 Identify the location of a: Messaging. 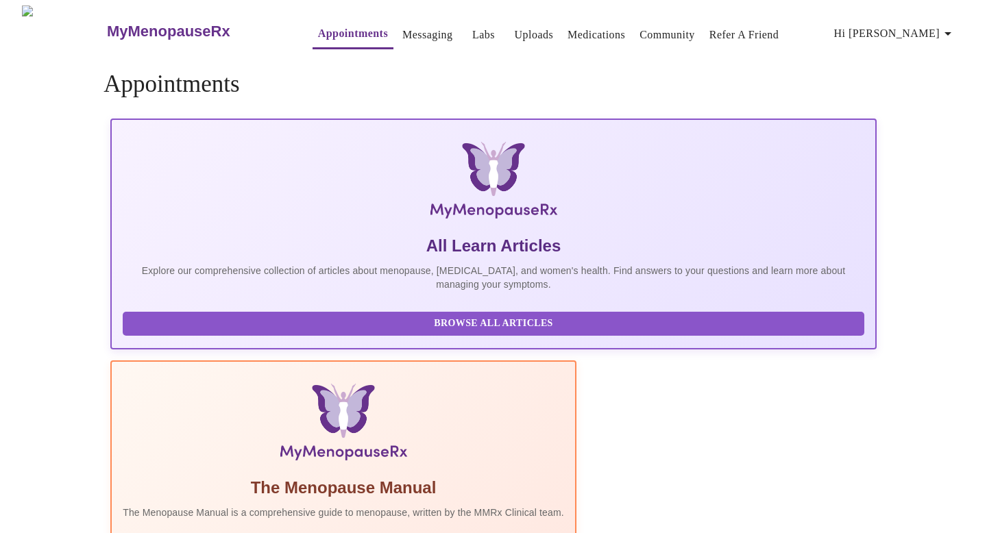
(427, 35).